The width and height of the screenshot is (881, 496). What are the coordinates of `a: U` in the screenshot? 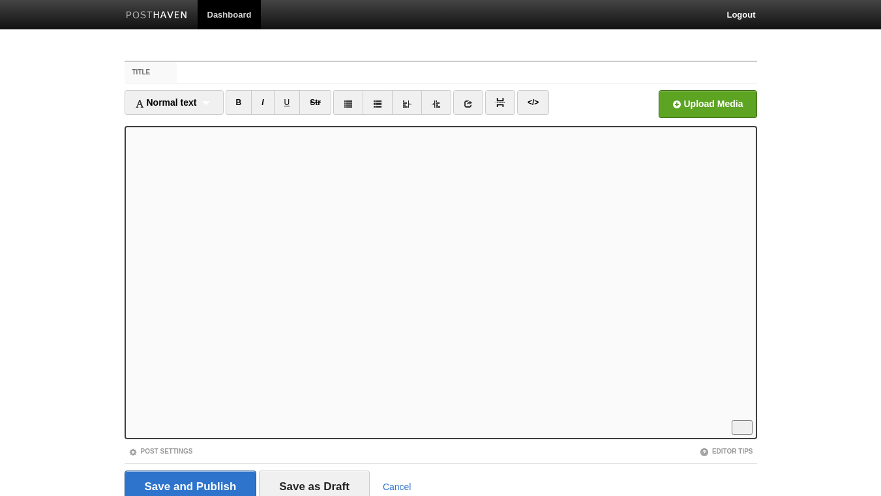 It's located at (287, 102).